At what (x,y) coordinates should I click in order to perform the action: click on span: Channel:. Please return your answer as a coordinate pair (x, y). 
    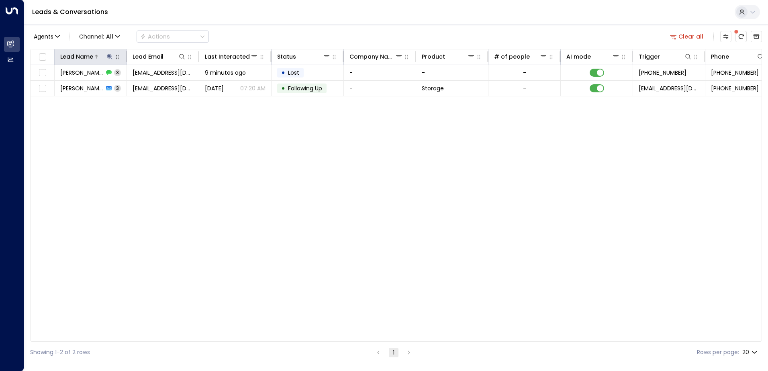
    Looking at the image, I should click on (100, 37).